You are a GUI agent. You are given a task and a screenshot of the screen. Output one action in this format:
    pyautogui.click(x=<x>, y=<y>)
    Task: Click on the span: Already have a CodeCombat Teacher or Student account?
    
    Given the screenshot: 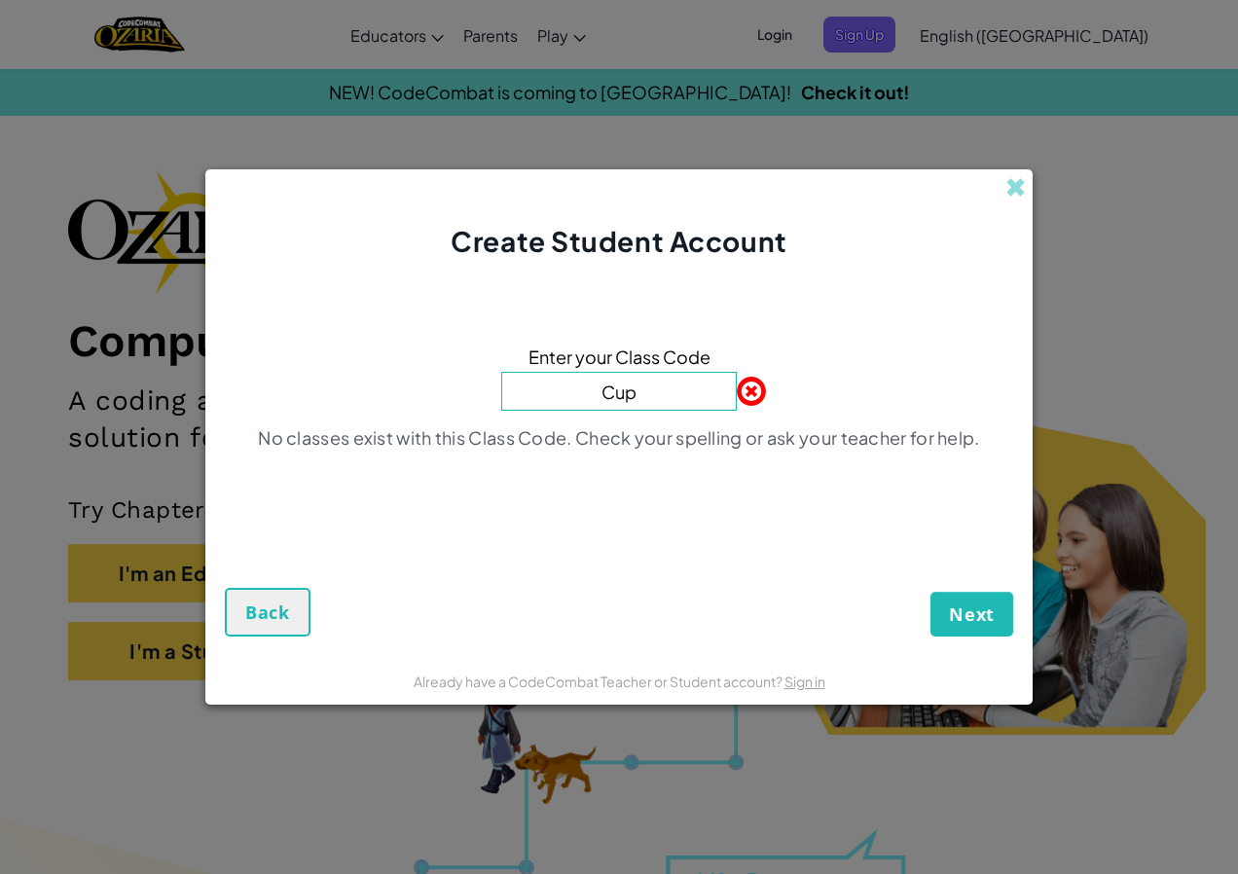 What is the action you would take?
    pyautogui.click(x=598, y=681)
    